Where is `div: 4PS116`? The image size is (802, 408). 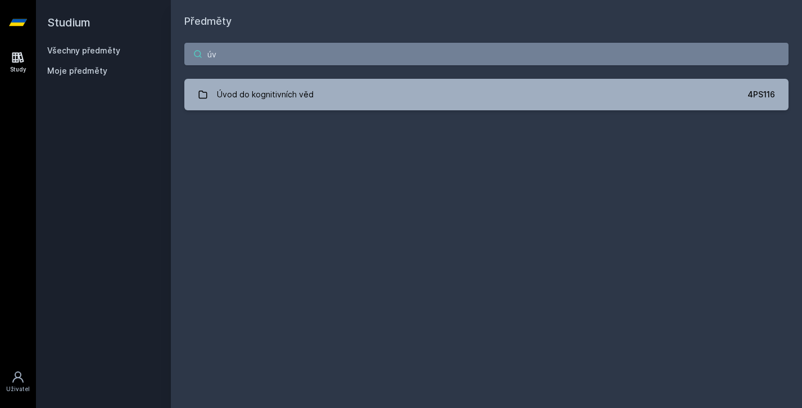
div: 4PS116 is located at coordinates (761, 94).